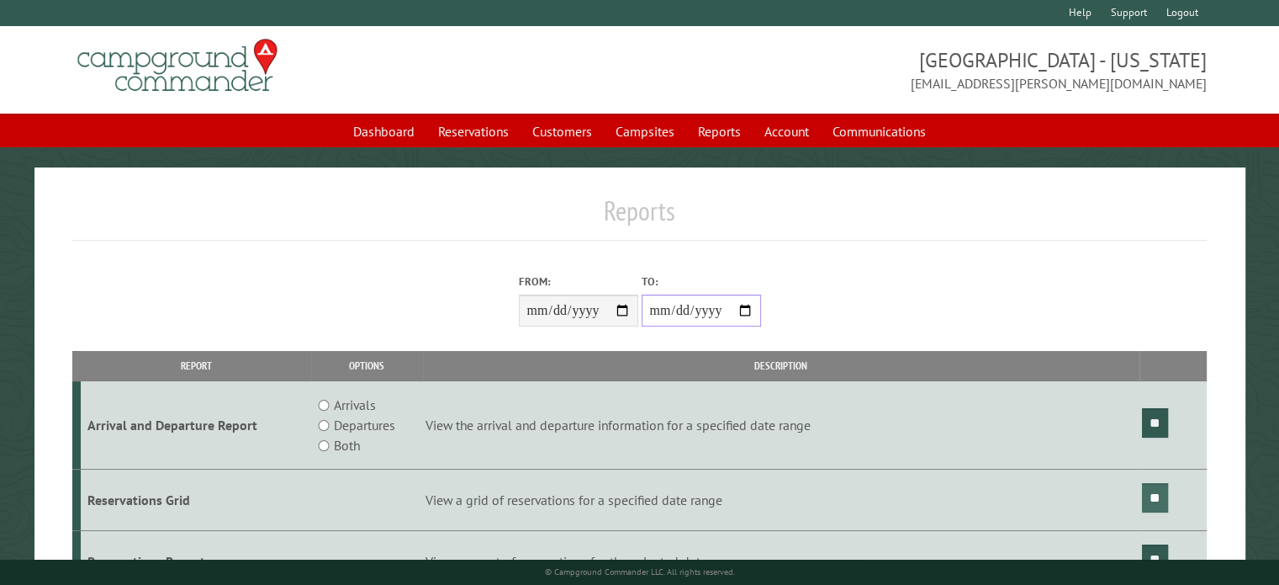 The height and width of the screenshot is (585, 1279). I want to click on td: Reservations Grid, so click(196, 500).